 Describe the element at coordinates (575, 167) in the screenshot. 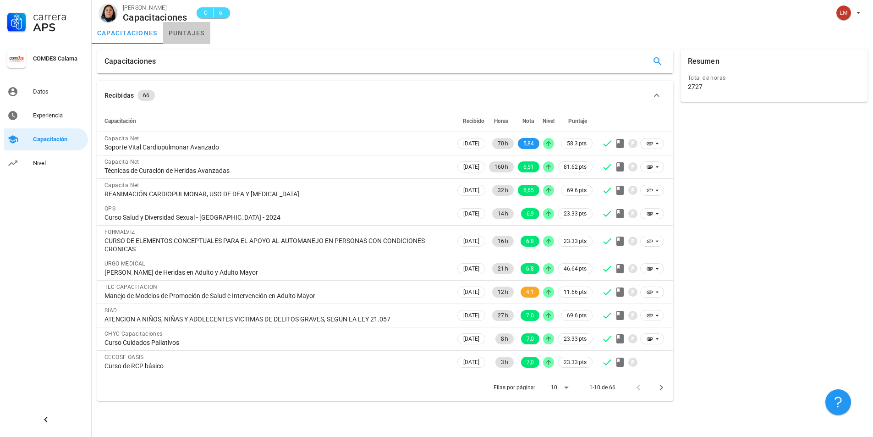

I see `span: 81.62 pts` at that location.